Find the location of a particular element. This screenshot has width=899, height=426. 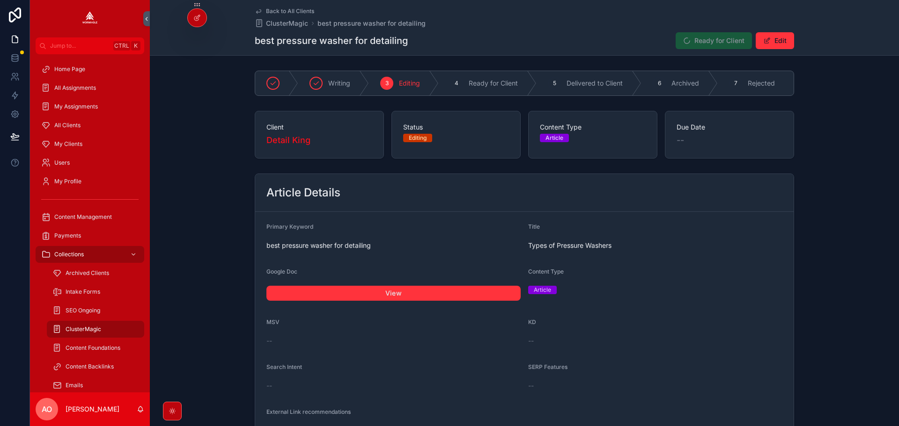

span: External Link recommendations is located at coordinates (308, 412).